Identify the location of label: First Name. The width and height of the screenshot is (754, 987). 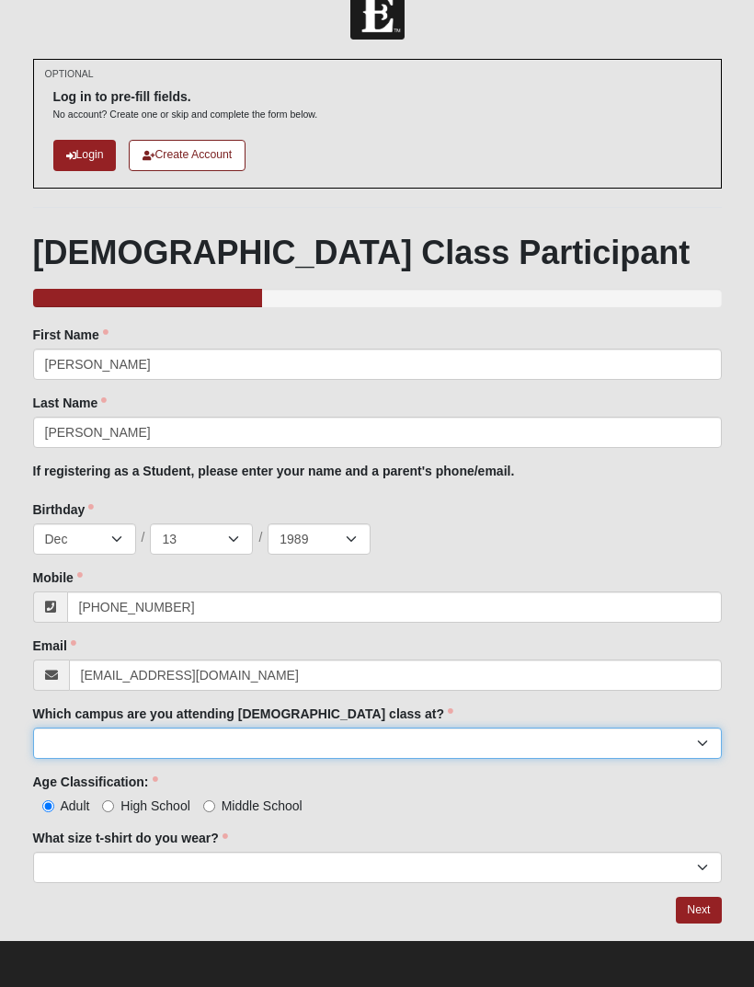
(71, 335).